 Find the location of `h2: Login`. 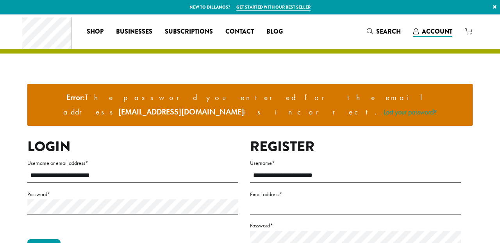

h2: Login is located at coordinates (133, 147).